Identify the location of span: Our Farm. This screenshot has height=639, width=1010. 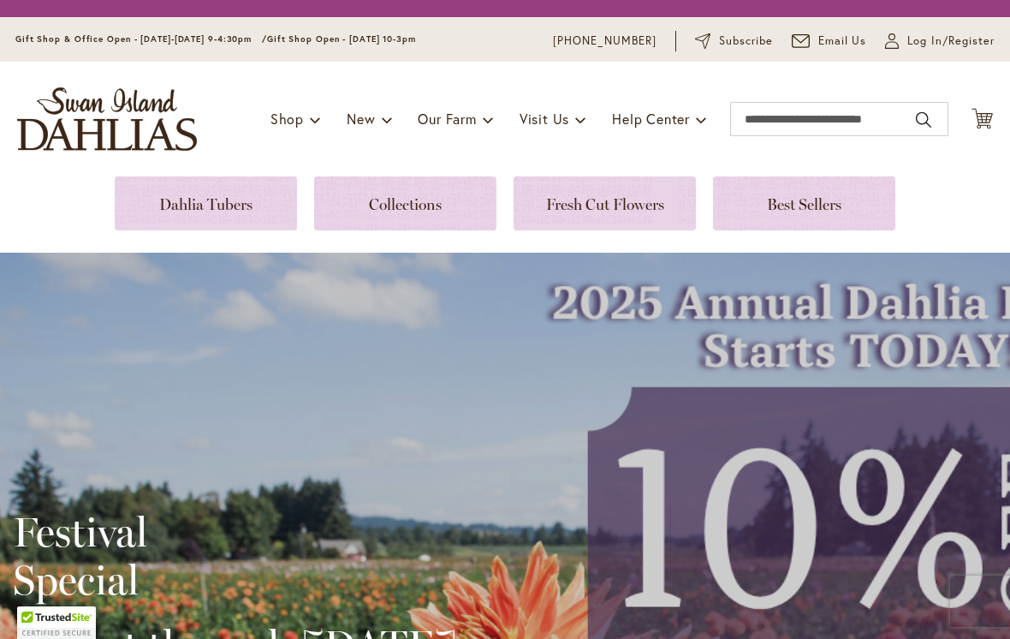
(447, 118).